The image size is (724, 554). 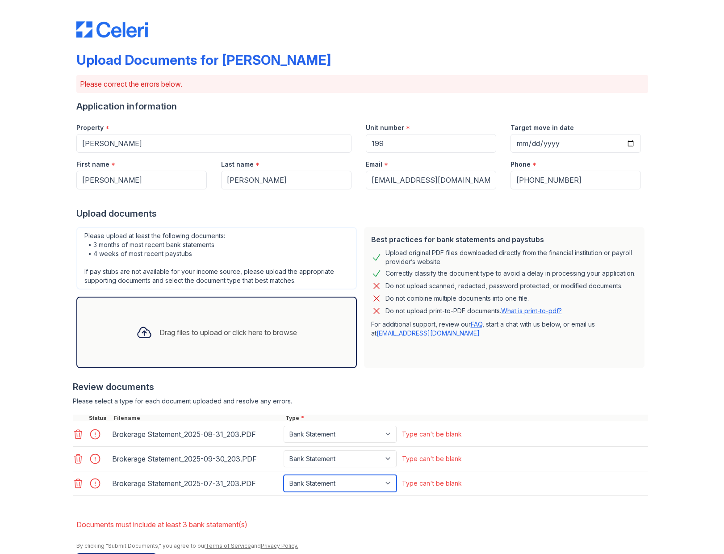 I want to click on a: FAQ, so click(x=476, y=324).